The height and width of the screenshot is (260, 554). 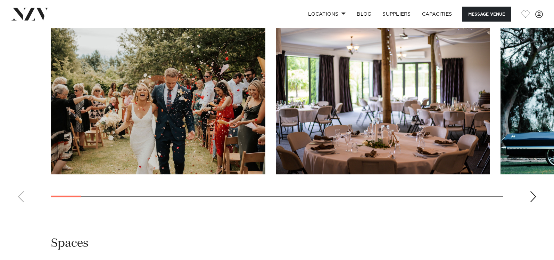 What do you see at coordinates (383, 95) in the screenshot?
I see `swiper-slide: 2 / 30` at bounding box center [383, 95].